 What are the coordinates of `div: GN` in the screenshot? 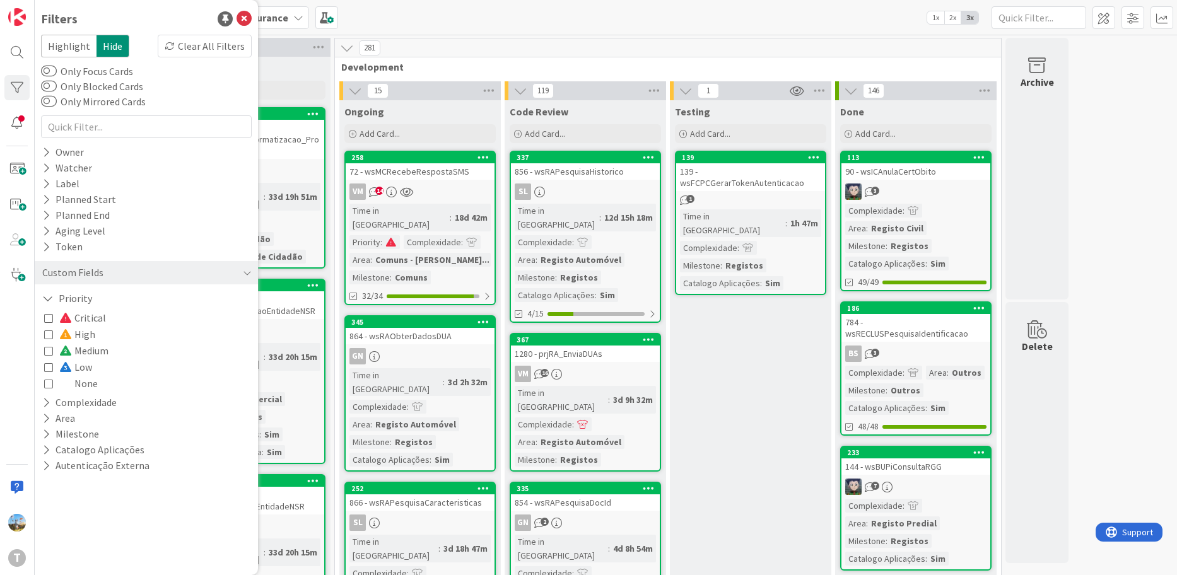 It's located at (523, 523).